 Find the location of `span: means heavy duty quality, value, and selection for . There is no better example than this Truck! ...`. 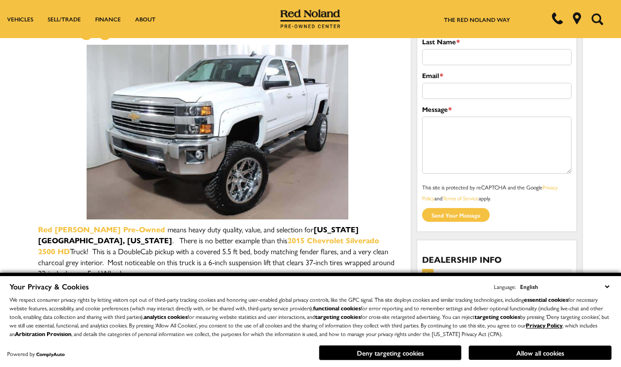

span: means heavy duty quality, value, and selection for . There is no better example than this Truck! ... is located at coordinates (216, 251).